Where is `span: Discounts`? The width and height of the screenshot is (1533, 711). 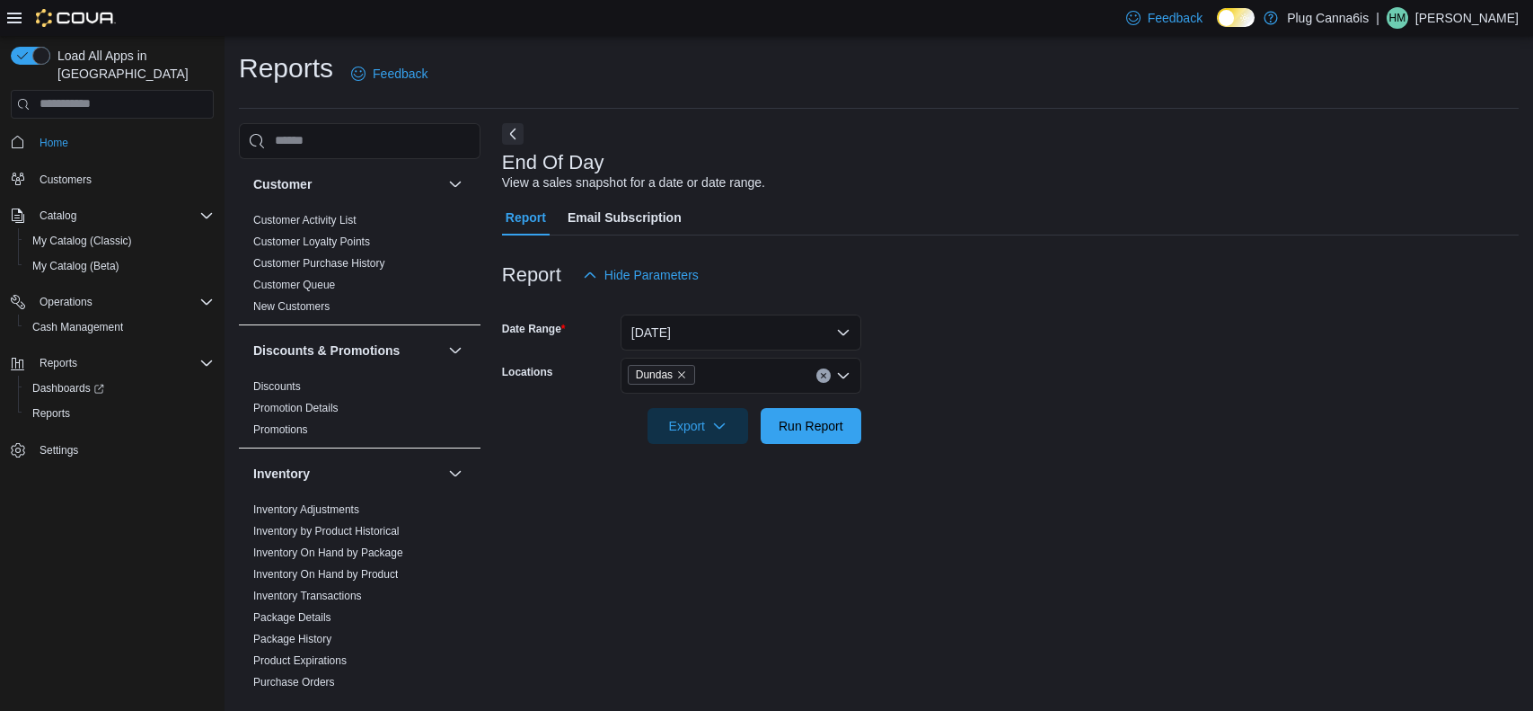 span: Discounts is located at coordinates (277, 386).